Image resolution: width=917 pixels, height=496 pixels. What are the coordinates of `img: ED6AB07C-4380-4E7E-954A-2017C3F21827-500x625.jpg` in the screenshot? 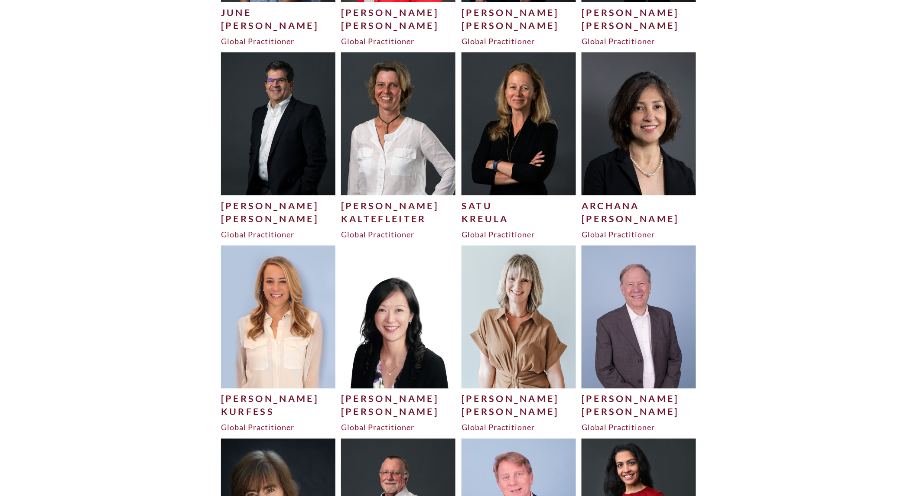 It's located at (278, 317).